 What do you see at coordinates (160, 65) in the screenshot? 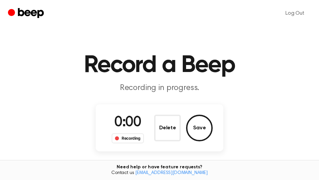
I see `h1: Record a Beep` at bounding box center [160, 65].